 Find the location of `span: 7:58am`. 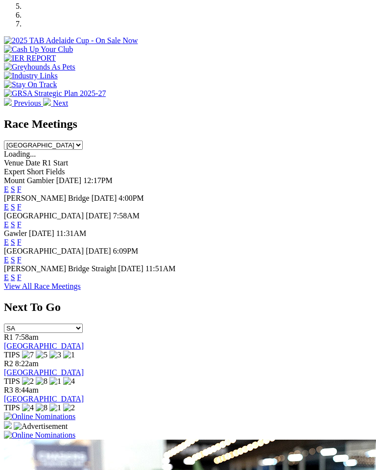

span: 7:58am is located at coordinates (27, 337).